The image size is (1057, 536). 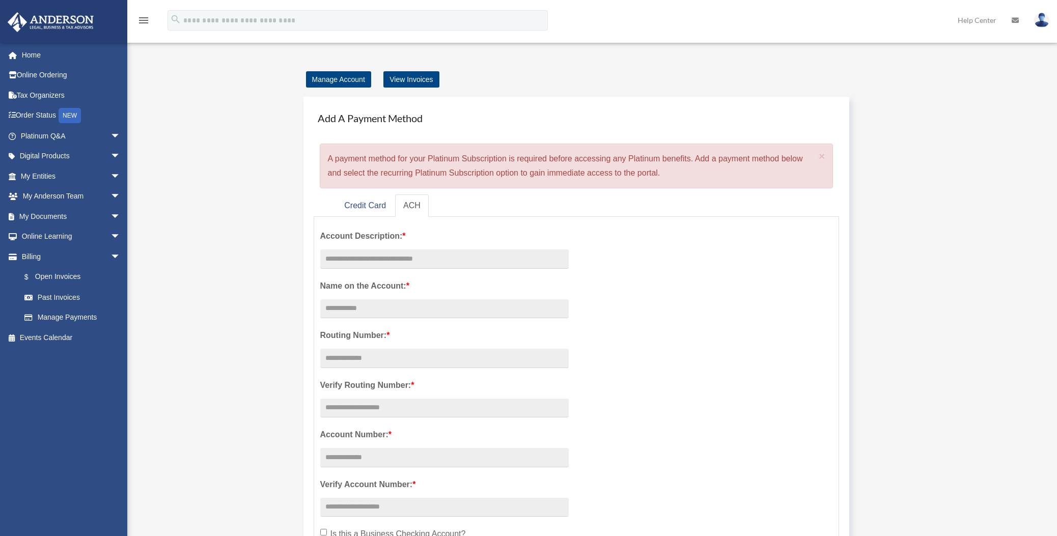 I want to click on a: Digital Productsarrow_drop_down, so click(x=71, y=156).